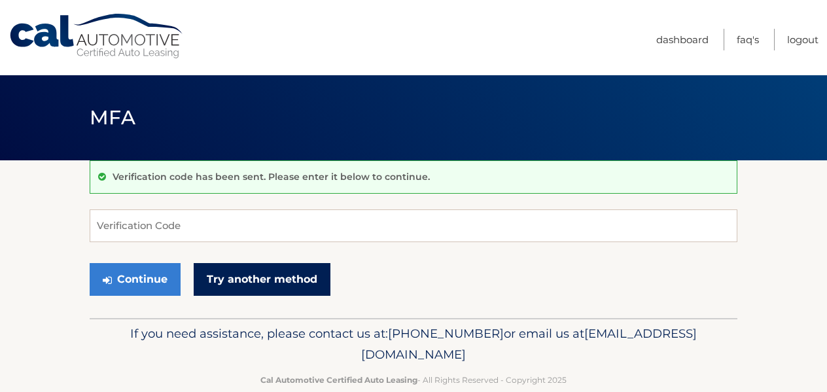 The width and height of the screenshot is (827, 392). I want to click on p: If you need assistance, please contact us at: or email us at, so click(414, 344).